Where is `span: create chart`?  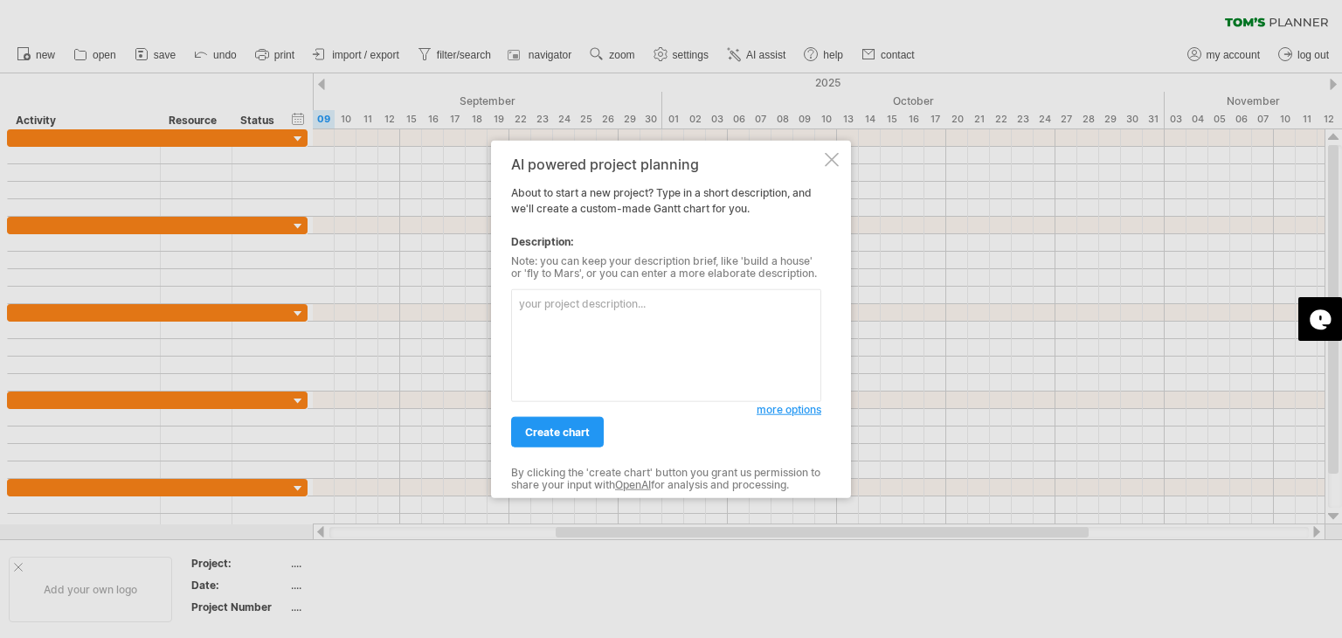
span: create chart is located at coordinates (557, 432).